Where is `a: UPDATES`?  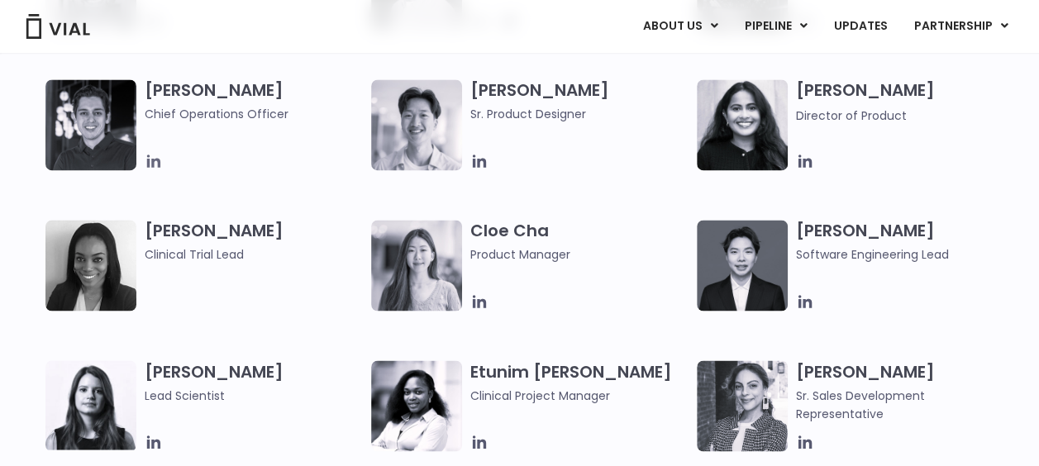 a: UPDATES is located at coordinates (860, 26).